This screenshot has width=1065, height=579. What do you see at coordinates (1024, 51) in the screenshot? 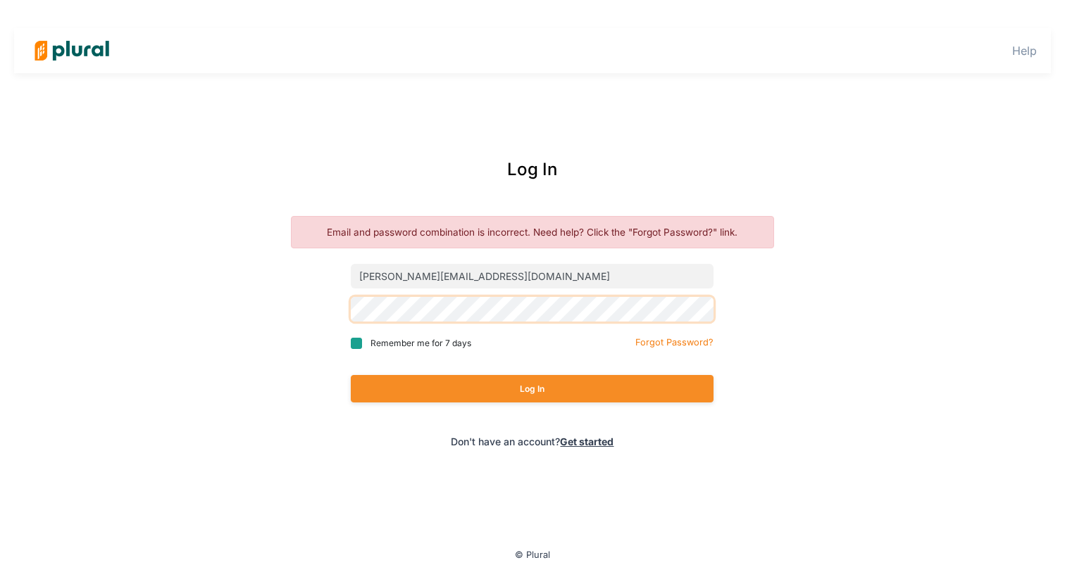
I see `a: Help` at bounding box center [1024, 51].